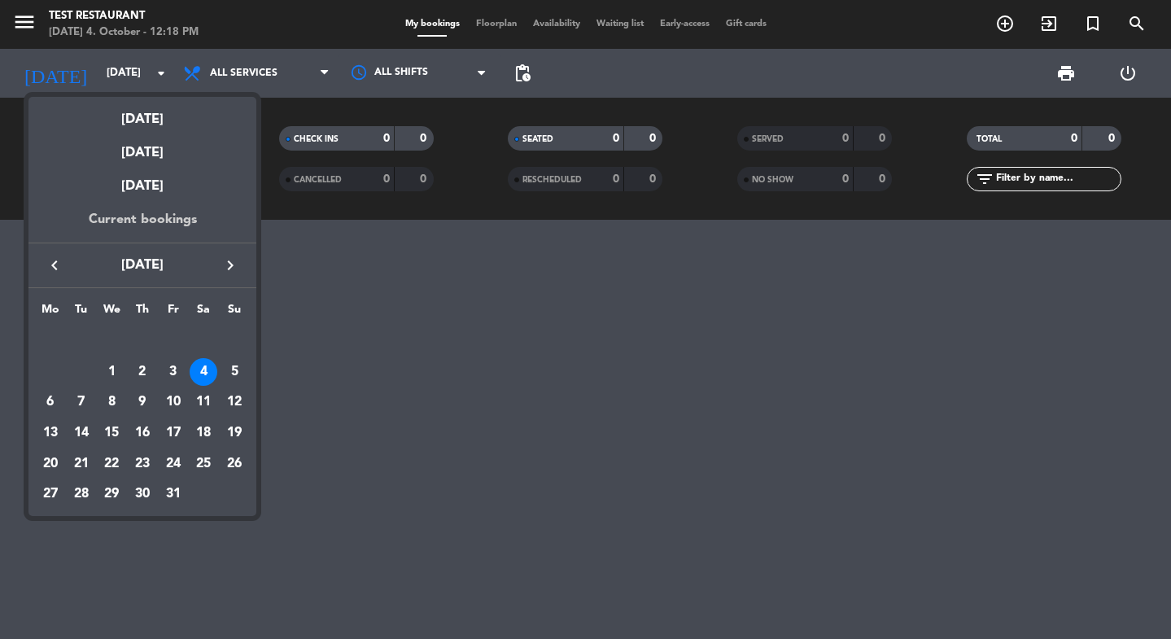 Image resolution: width=1171 pixels, height=639 pixels. Describe the element at coordinates (234, 403) in the screenshot. I see `td: October 12, 2025` at that location.